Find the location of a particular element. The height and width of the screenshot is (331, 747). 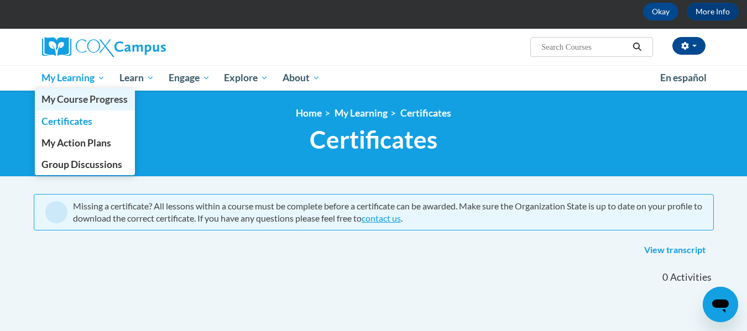

span: About is located at coordinates (301, 78).